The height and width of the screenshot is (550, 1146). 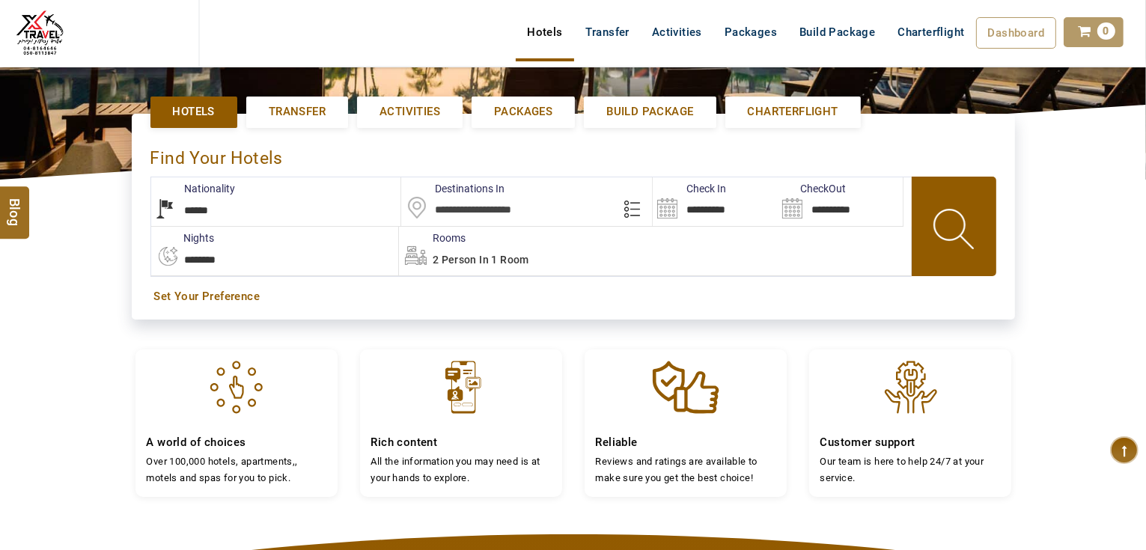 What do you see at coordinates (1106, 31) in the screenshot?
I see `span: 0` at bounding box center [1106, 31].